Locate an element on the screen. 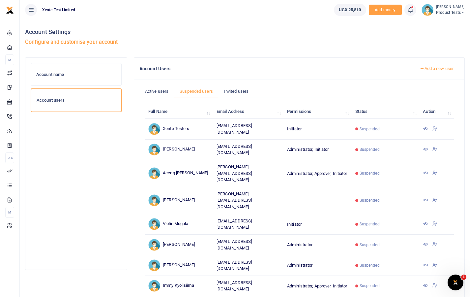 This screenshot has width=470, height=297. td: Violin Mugala is located at coordinates (179, 224).